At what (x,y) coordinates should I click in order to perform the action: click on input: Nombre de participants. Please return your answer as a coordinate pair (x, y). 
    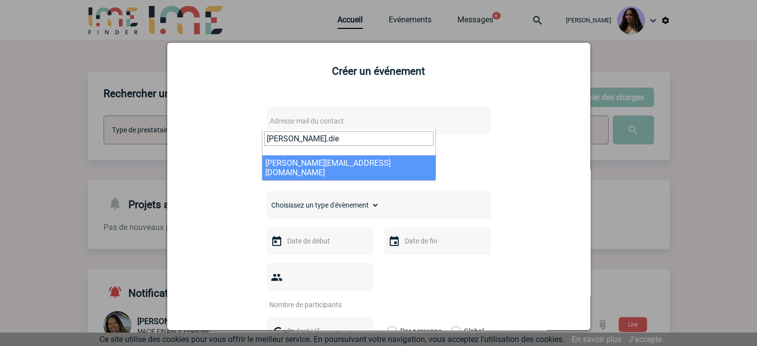
    Looking at the image, I should click on (314, 305).